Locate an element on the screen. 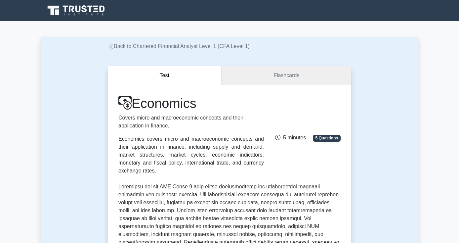 This screenshot has width=459, height=243. p: Covers micro and macroeconomic concepts and their application in finance. is located at coordinates (191, 122).